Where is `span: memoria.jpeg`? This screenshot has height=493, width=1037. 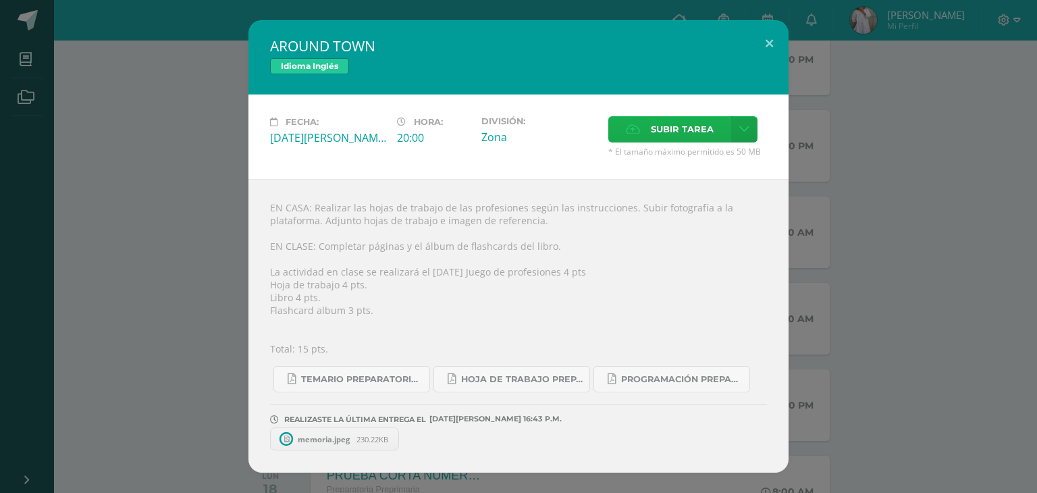 span: memoria.jpeg is located at coordinates (323, 439).